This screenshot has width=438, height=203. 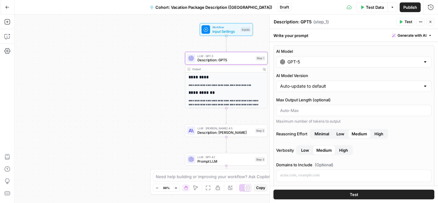 I want to click on div: Step 2, so click(x=260, y=131).